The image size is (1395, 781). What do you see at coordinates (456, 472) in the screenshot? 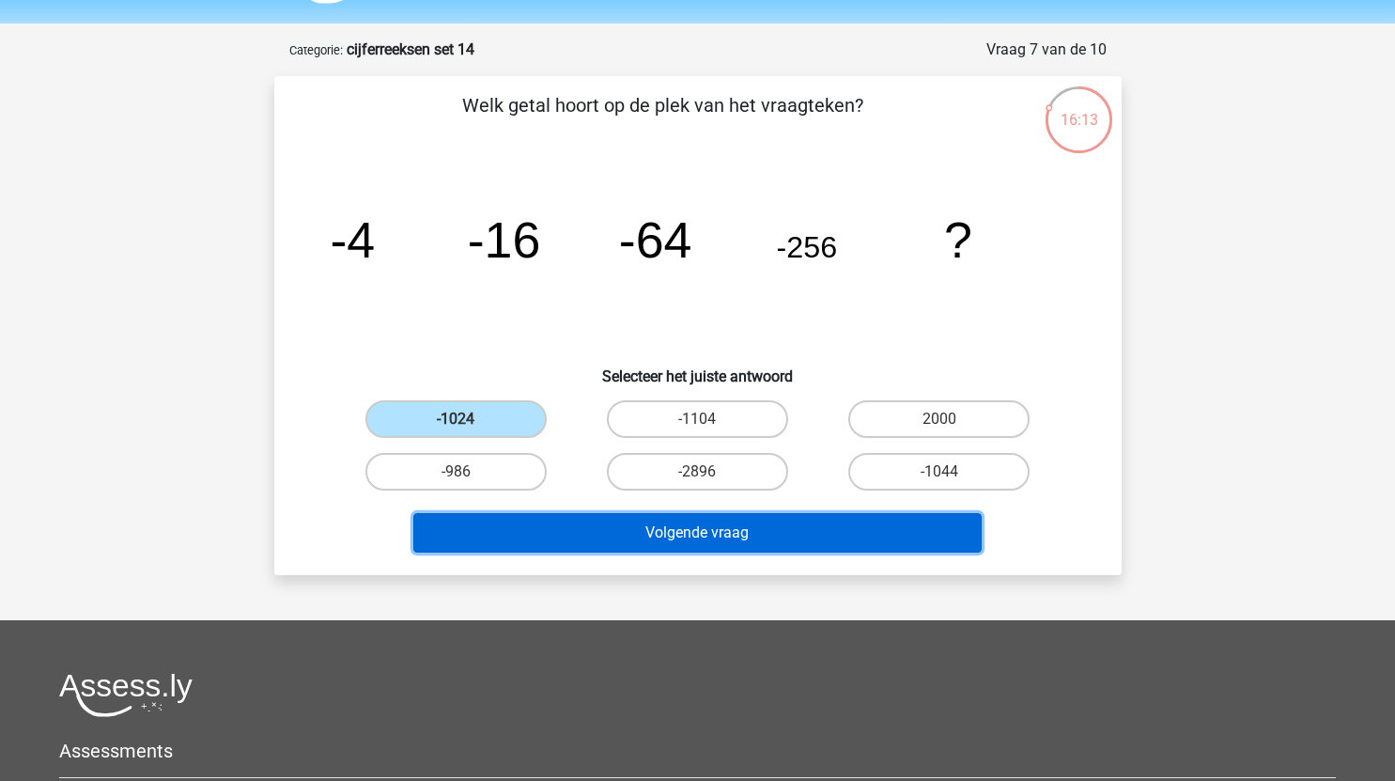
I see `label: -986` at bounding box center [456, 472].